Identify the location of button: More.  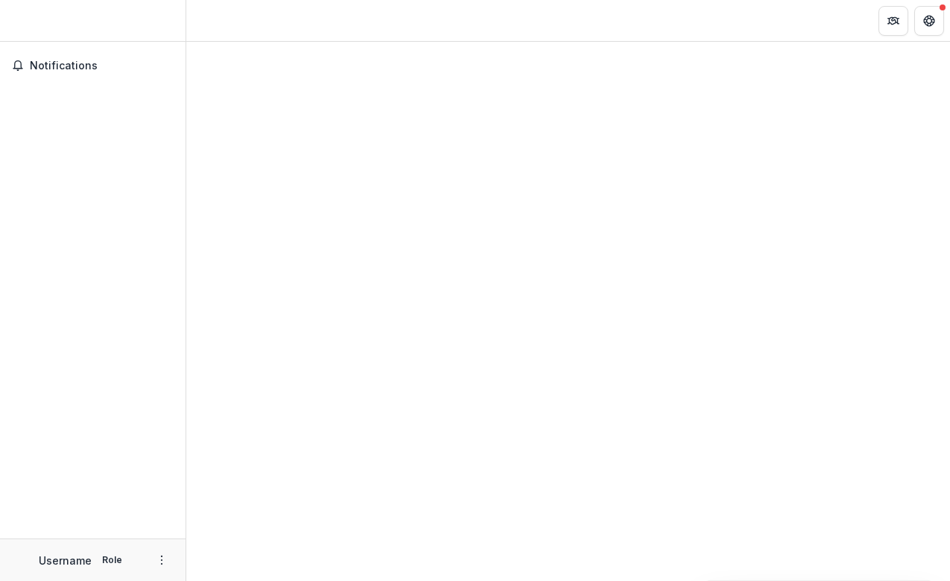
(162, 560).